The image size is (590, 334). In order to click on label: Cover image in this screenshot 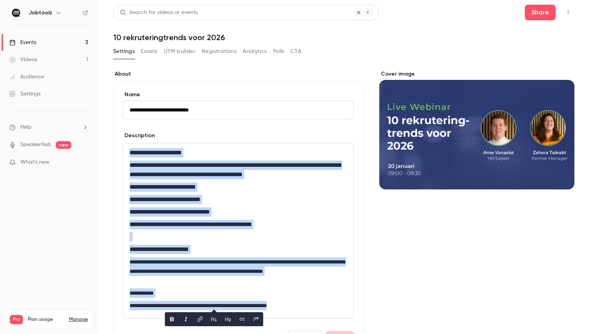, I will do `click(477, 74)`.